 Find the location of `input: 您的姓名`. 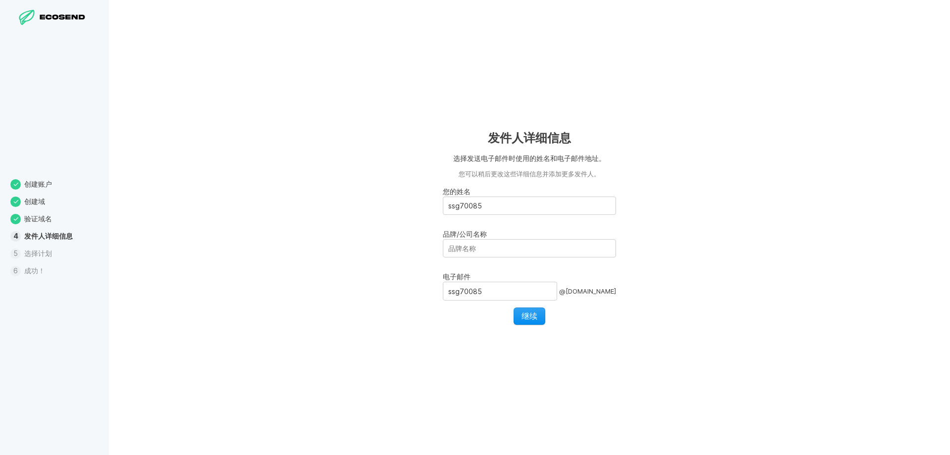

input: 您的姓名 is located at coordinates (529, 205).